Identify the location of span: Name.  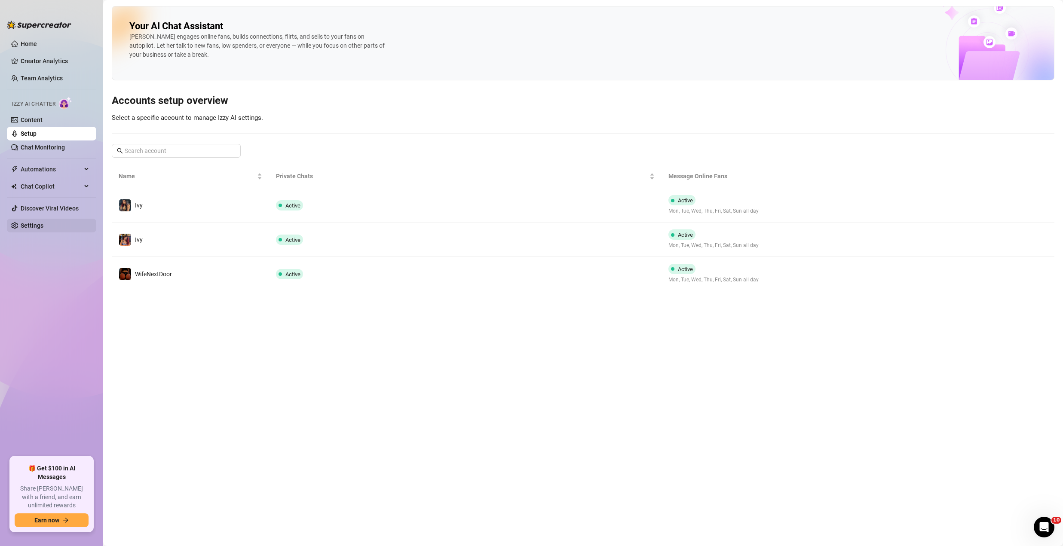
(187, 176).